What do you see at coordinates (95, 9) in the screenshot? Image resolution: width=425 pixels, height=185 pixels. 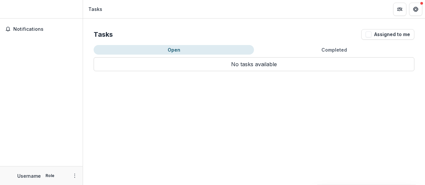 I see `nav: breadcrumb` at bounding box center [95, 9].